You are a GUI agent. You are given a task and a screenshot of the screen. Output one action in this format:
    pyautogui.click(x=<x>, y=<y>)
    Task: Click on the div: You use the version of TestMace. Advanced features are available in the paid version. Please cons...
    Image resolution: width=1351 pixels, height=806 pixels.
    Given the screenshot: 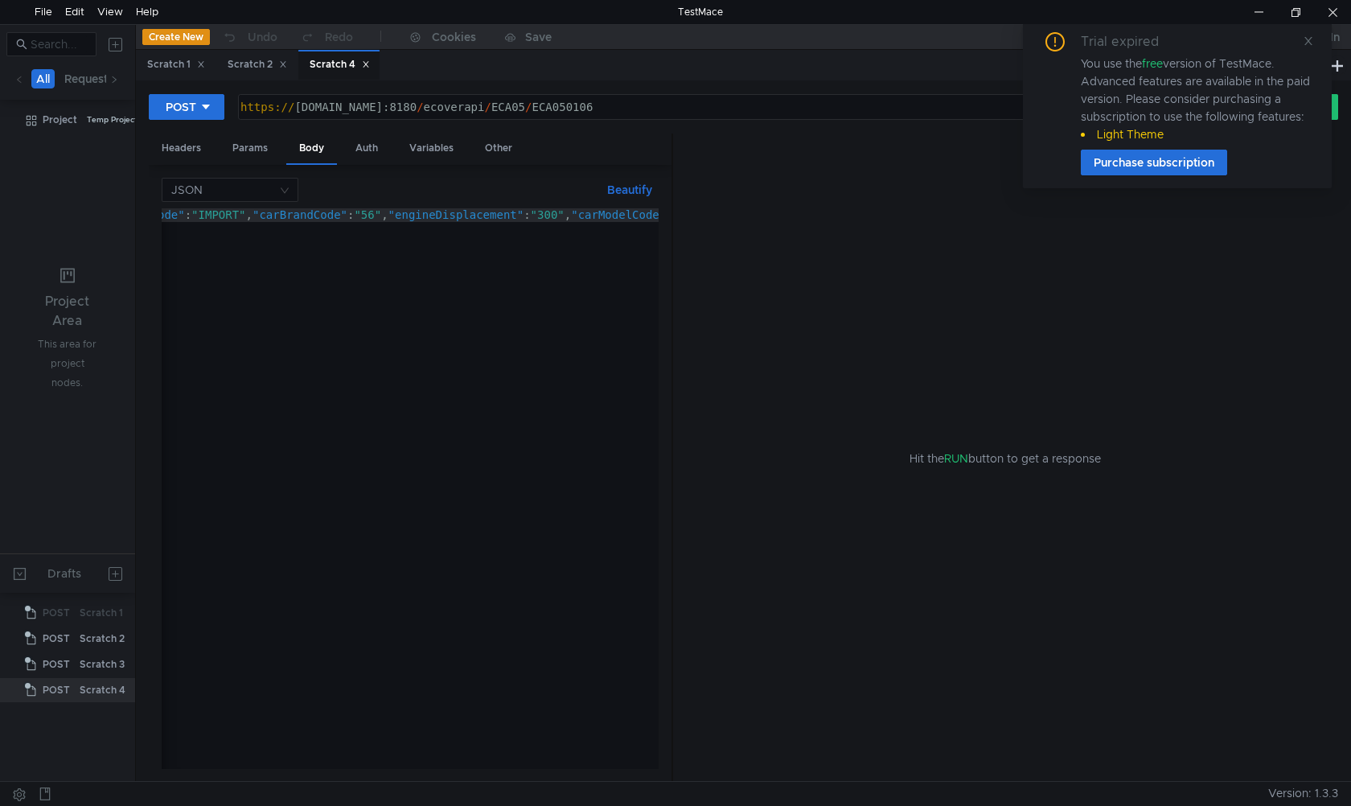 What is the action you would take?
    pyautogui.click(x=1197, y=99)
    